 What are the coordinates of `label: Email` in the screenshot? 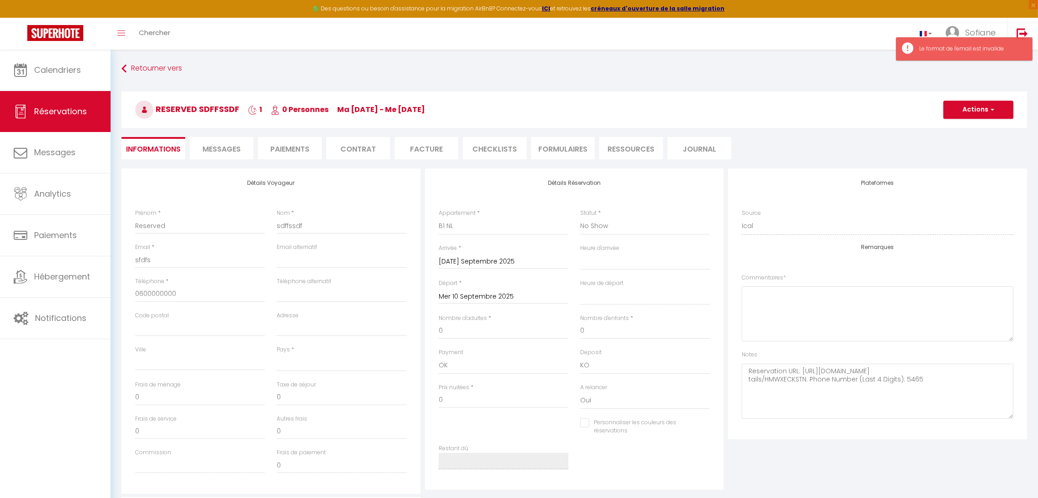 It's located at (142, 247).